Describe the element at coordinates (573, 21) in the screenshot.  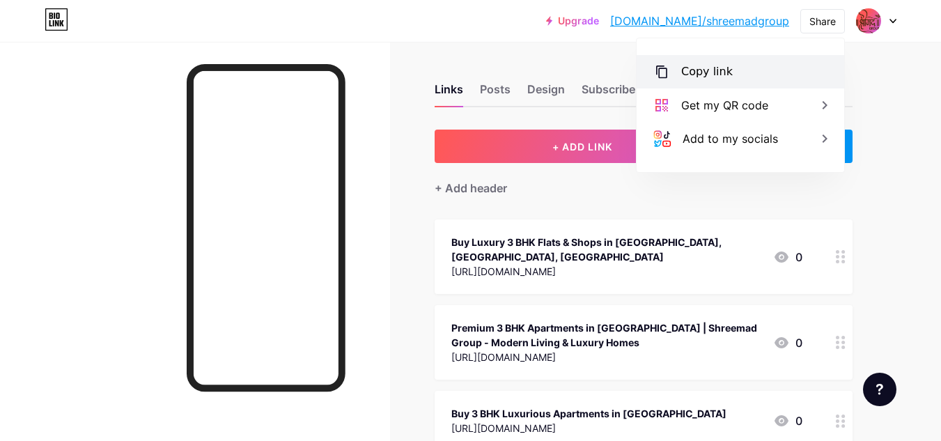
I see `a: Upgrade` at that location.